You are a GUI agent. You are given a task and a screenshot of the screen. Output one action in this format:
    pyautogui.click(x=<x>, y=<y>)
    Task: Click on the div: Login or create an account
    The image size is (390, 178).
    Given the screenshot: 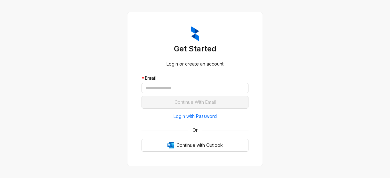 What is the action you would take?
    pyautogui.click(x=195, y=64)
    